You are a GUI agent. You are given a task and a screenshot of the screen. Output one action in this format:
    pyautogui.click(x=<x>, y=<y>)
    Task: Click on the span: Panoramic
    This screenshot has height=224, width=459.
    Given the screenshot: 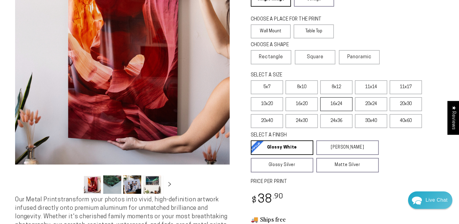 What is the action you would take?
    pyautogui.click(x=360, y=57)
    